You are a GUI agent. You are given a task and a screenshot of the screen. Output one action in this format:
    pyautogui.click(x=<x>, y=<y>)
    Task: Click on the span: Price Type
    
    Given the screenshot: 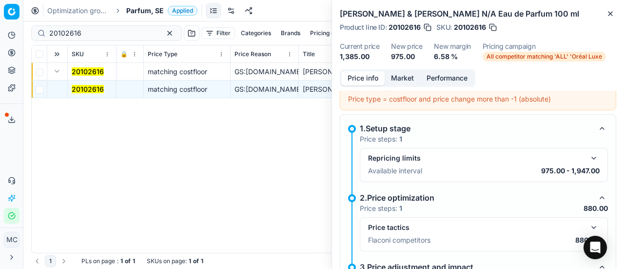 What is the action you would take?
    pyautogui.click(x=162, y=54)
    